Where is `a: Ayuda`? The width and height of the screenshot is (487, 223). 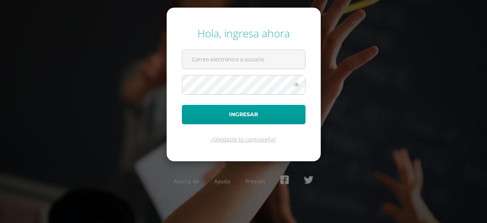 a: Ayuda is located at coordinates (222, 181).